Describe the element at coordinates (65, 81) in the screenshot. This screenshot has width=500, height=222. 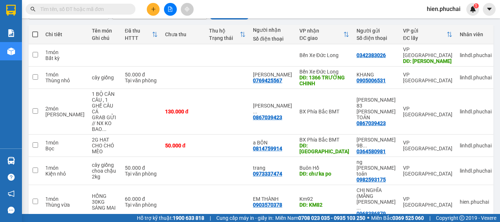
I see `div: Thùng nhỏ` at that location.